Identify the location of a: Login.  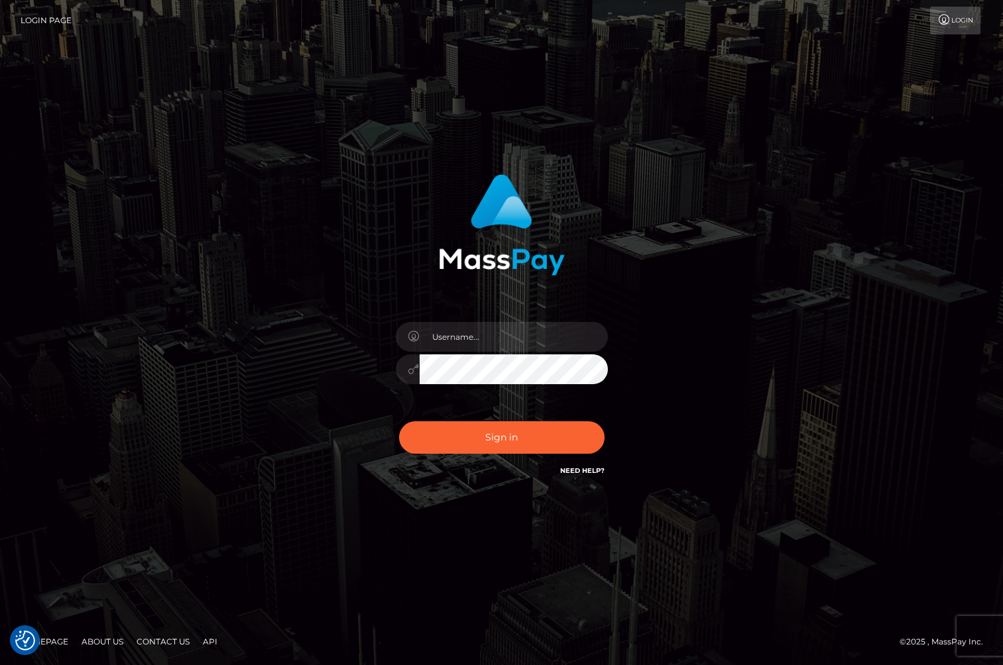
(955, 21).